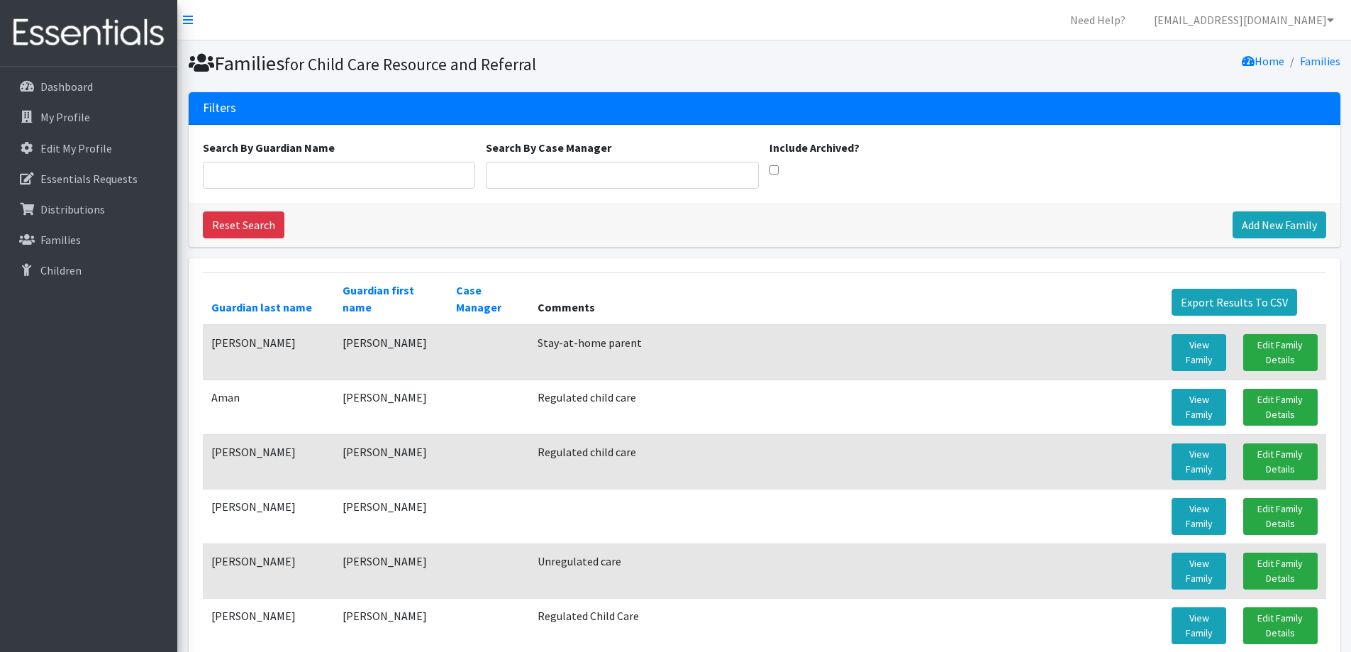 The height and width of the screenshot is (652, 1351). Describe the element at coordinates (814, 147) in the screenshot. I see `label: Include Archived?` at that location.